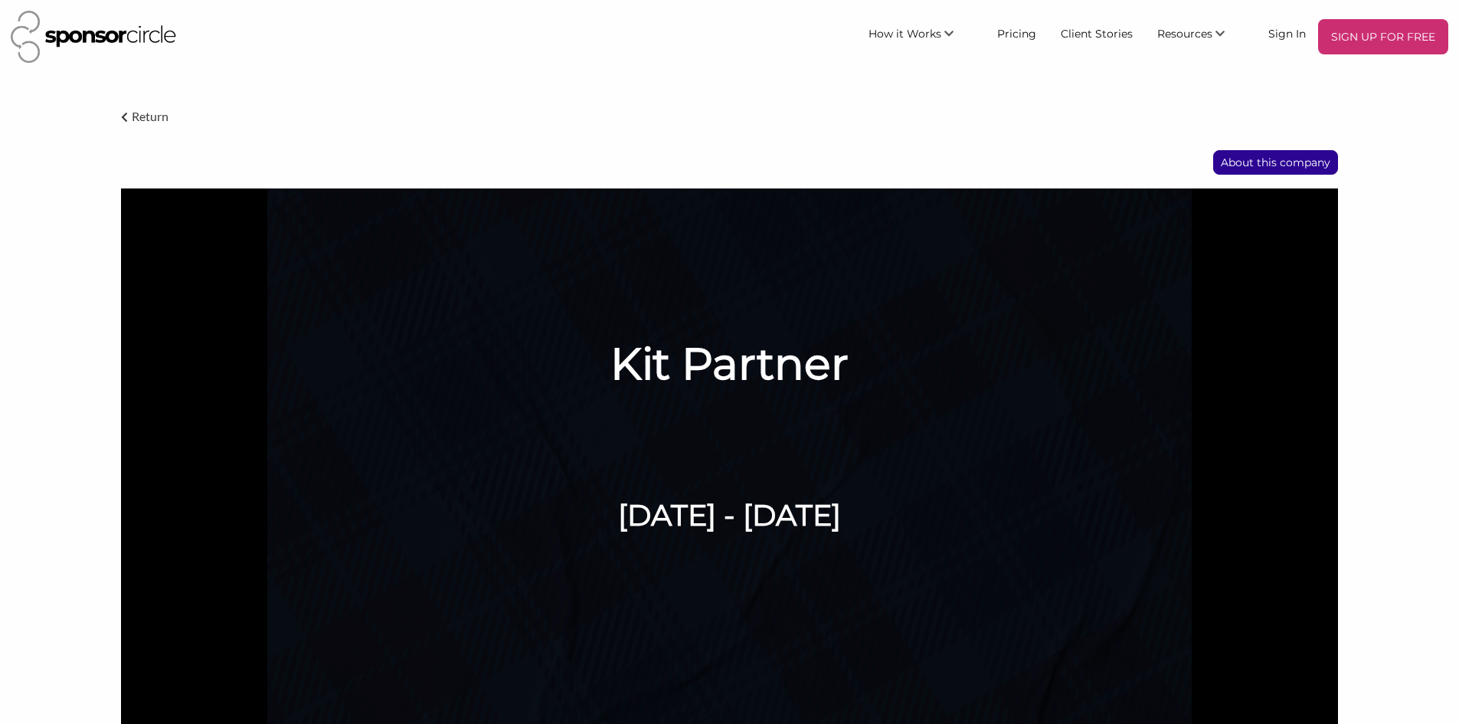 The height and width of the screenshot is (724, 1459). Describe the element at coordinates (150, 116) in the screenshot. I see `p: Return` at that location.